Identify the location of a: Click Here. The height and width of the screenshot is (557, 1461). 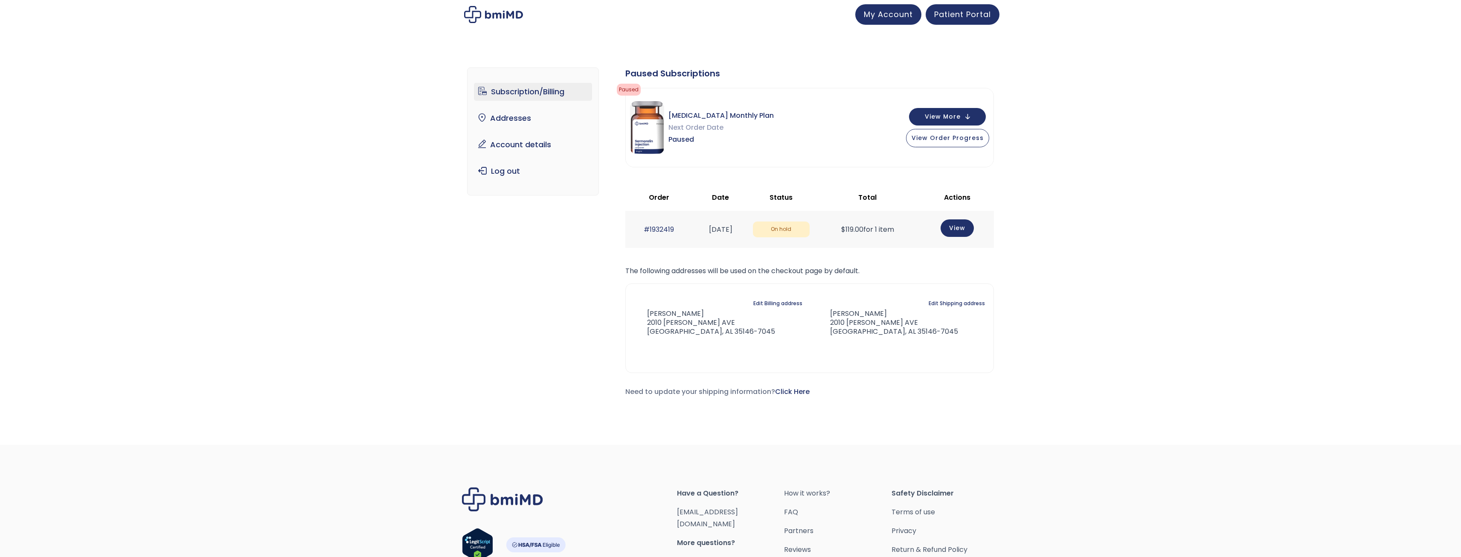
(792, 391).